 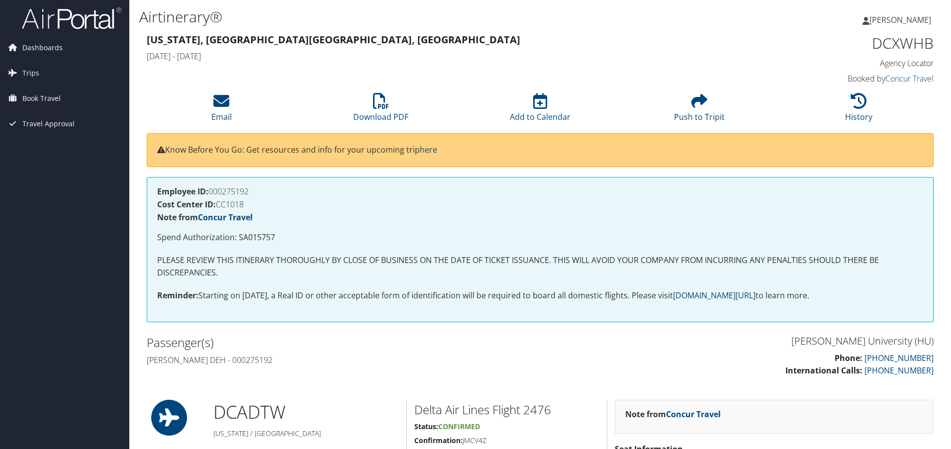 I want to click on h5: JMCV4Z, so click(x=507, y=441).